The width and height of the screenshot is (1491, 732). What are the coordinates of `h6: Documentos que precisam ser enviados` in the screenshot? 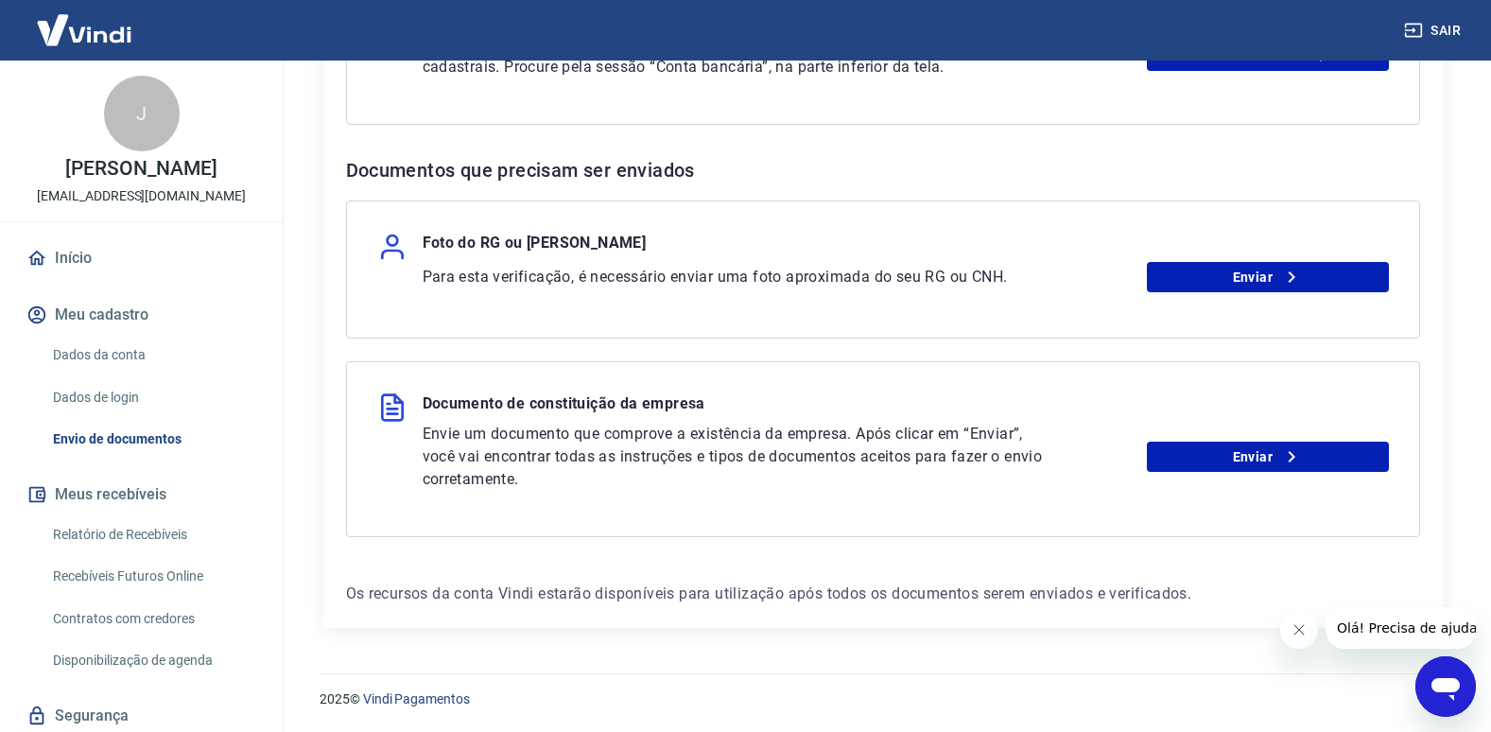 It's located at (883, 170).